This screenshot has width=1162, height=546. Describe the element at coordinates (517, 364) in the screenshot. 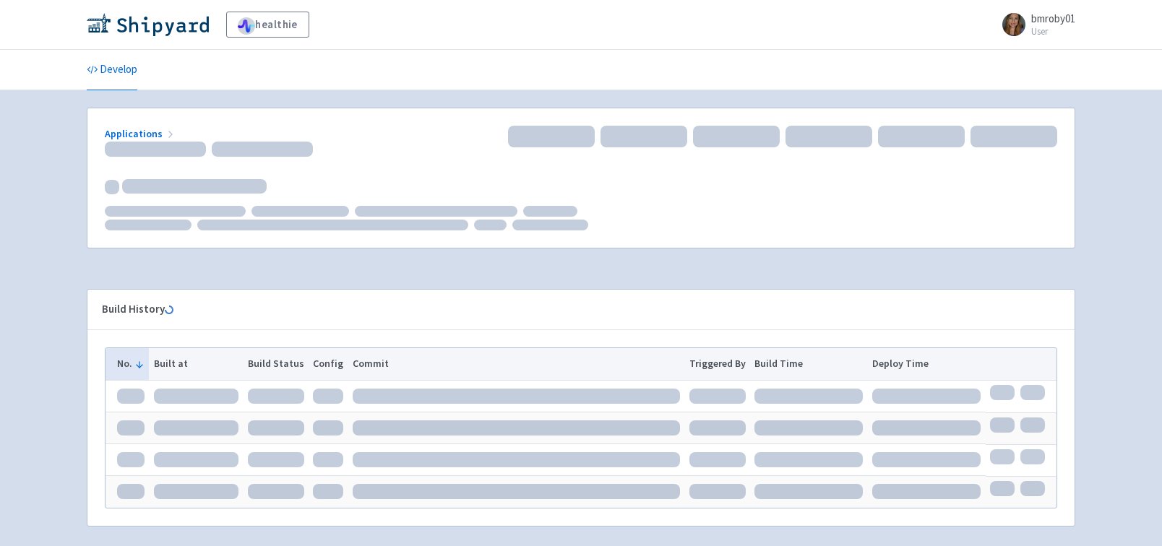

I see `th: Commit` at that location.